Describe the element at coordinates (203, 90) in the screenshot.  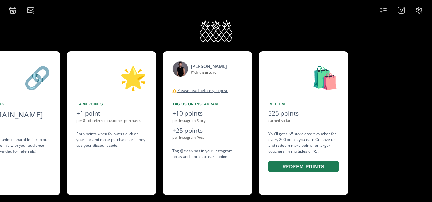
I see `u: Please read before you post!` at that location.